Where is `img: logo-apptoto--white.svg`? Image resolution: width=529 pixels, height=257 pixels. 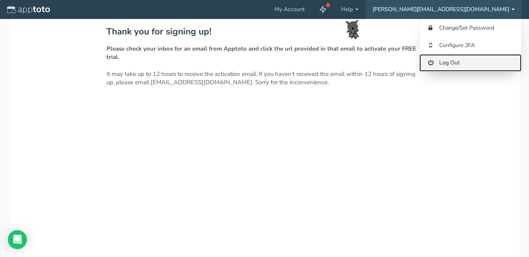 img: logo-apptoto--white.svg is located at coordinates (29, 10).